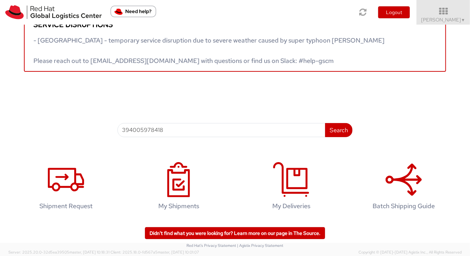 The height and width of the screenshot is (256, 470). What do you see at coordinates (260, 245) in the screenshot?
I see `a: | Agistix Privacy Statement` at bounding box center [260, 245].